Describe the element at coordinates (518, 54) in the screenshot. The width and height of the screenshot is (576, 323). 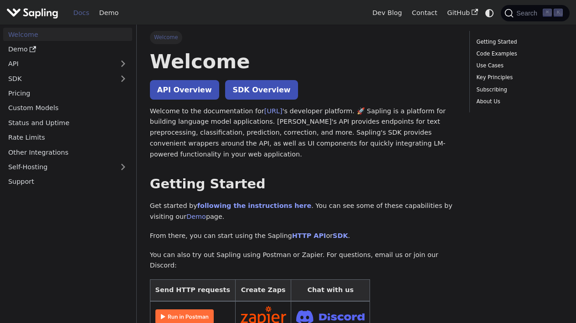
I see `a: Code Examples` at that location.